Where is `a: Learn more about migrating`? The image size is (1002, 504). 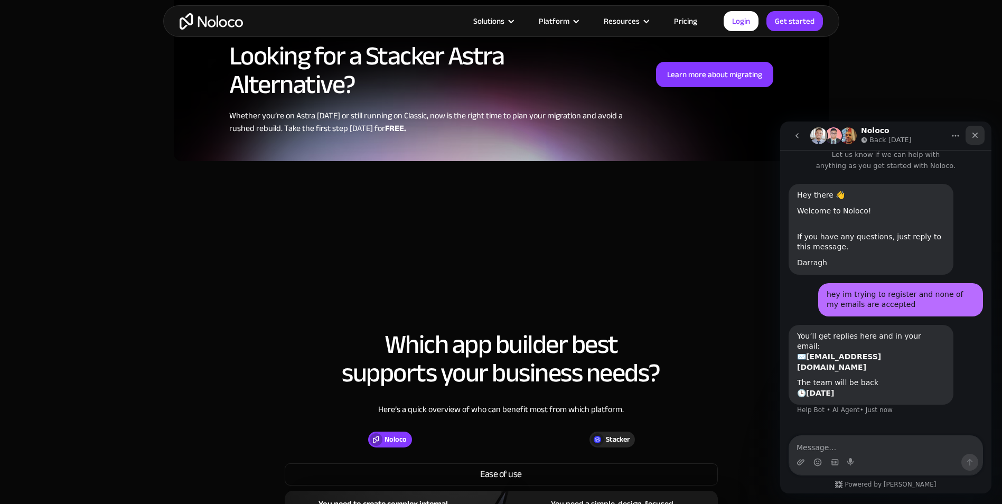
a: Learn more about migrating is located at coordinates (714, 74).